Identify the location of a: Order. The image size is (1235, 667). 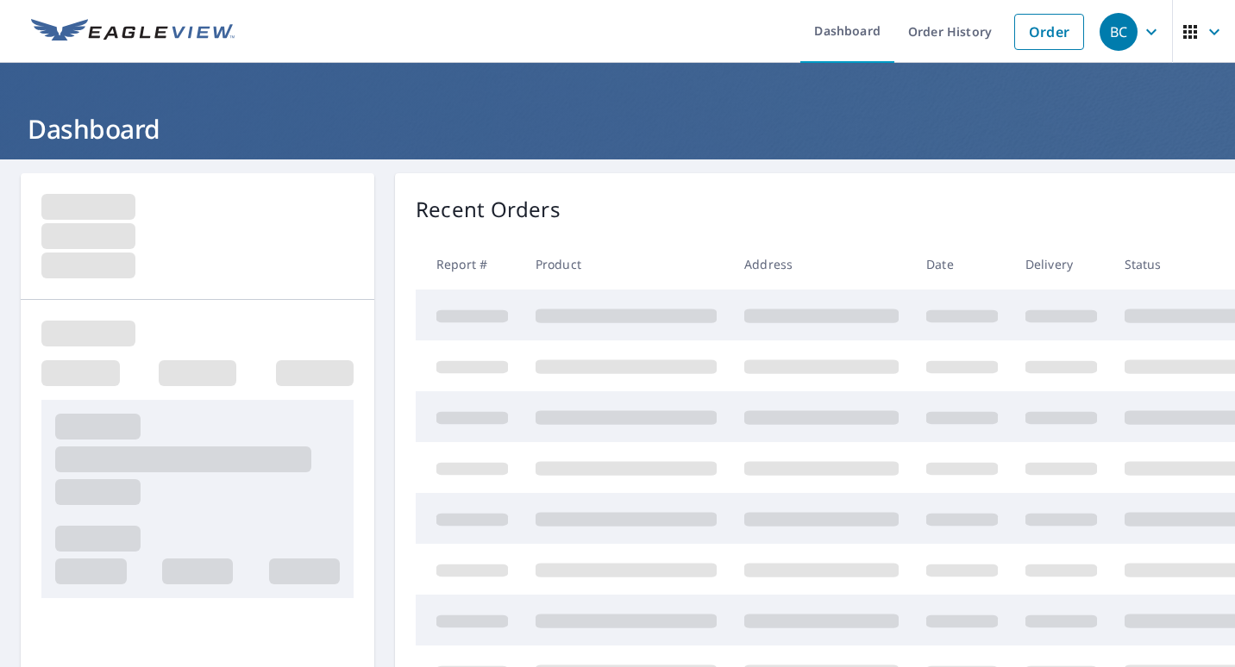
(1048, 32).